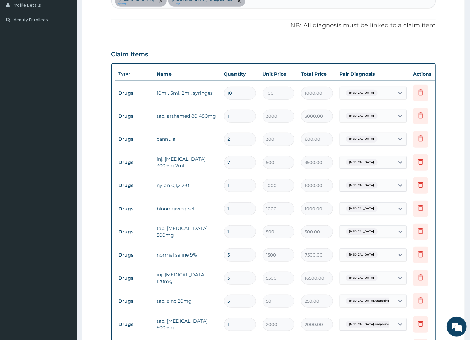  What do you see at coordinates (187, 139) in the screenshot?
I see `td: cannula` at bounding box center [187, 139].